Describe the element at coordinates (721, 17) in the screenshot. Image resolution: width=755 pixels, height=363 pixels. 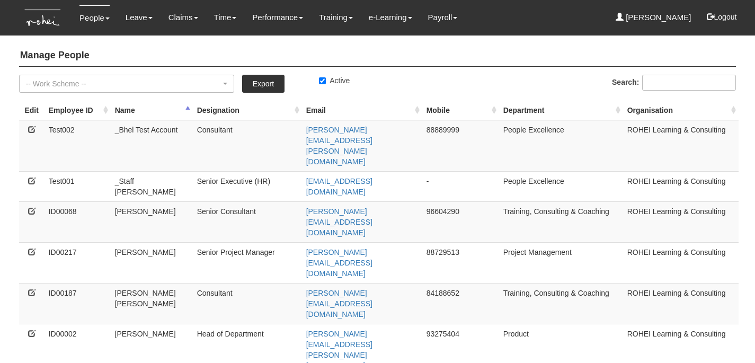
I see `button: Logout` at that location.